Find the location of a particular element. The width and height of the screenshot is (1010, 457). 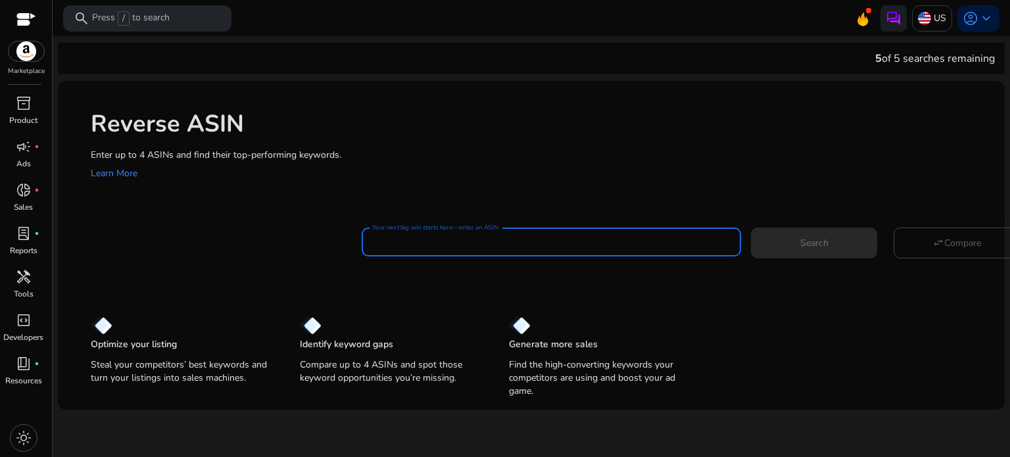

p: Steal your competitors’ best keywords and turn your listings into sales machines. is located at coordinates (182, 372).